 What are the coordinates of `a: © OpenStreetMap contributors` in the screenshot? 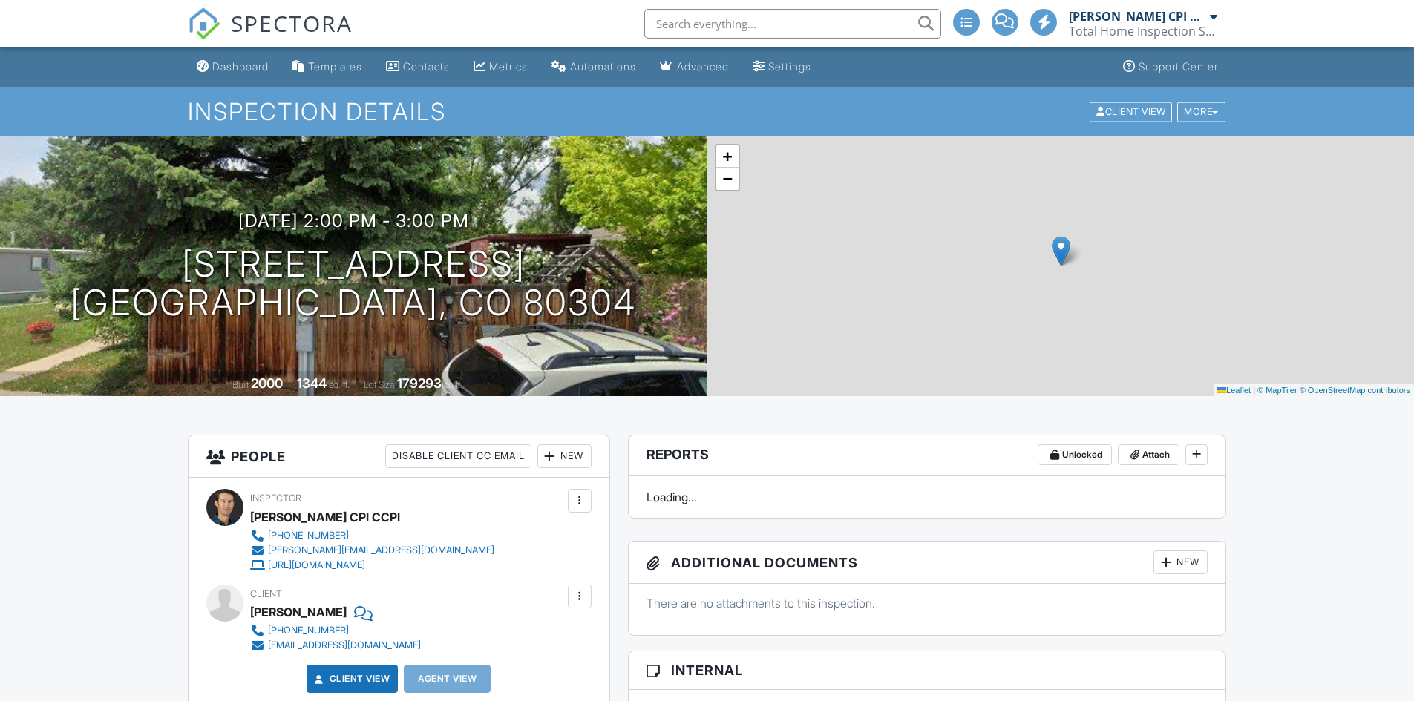 It's located at (1355, 390).